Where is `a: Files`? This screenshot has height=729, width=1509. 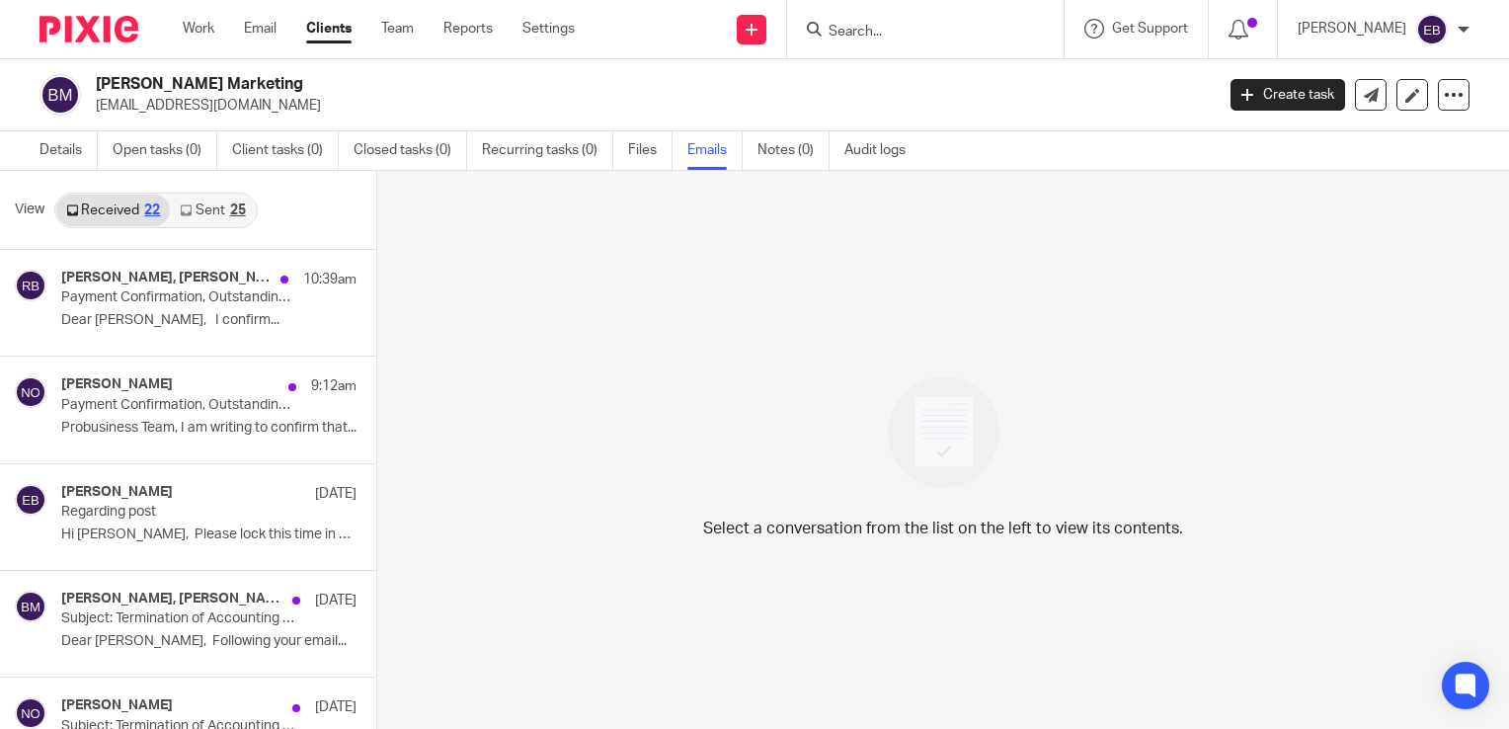
a: Files is located at coordinates (650, 150).